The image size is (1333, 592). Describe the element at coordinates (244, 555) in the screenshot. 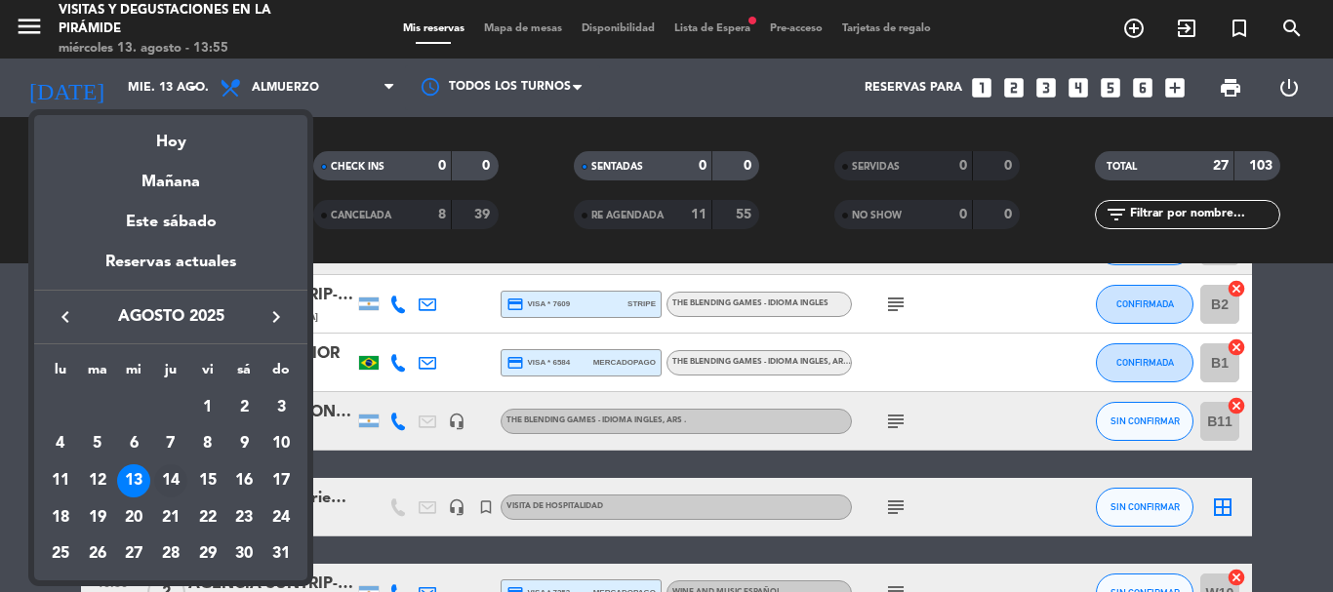

I see `div: 30` at that location.